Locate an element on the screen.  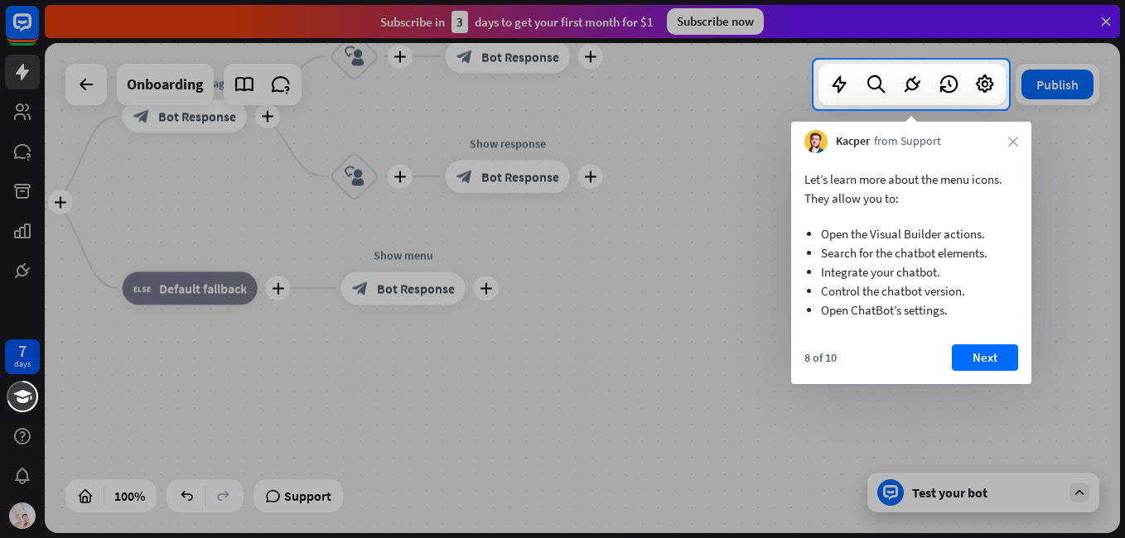
li: Open the Visual Builder actions. is located at coordinates (911, 234).